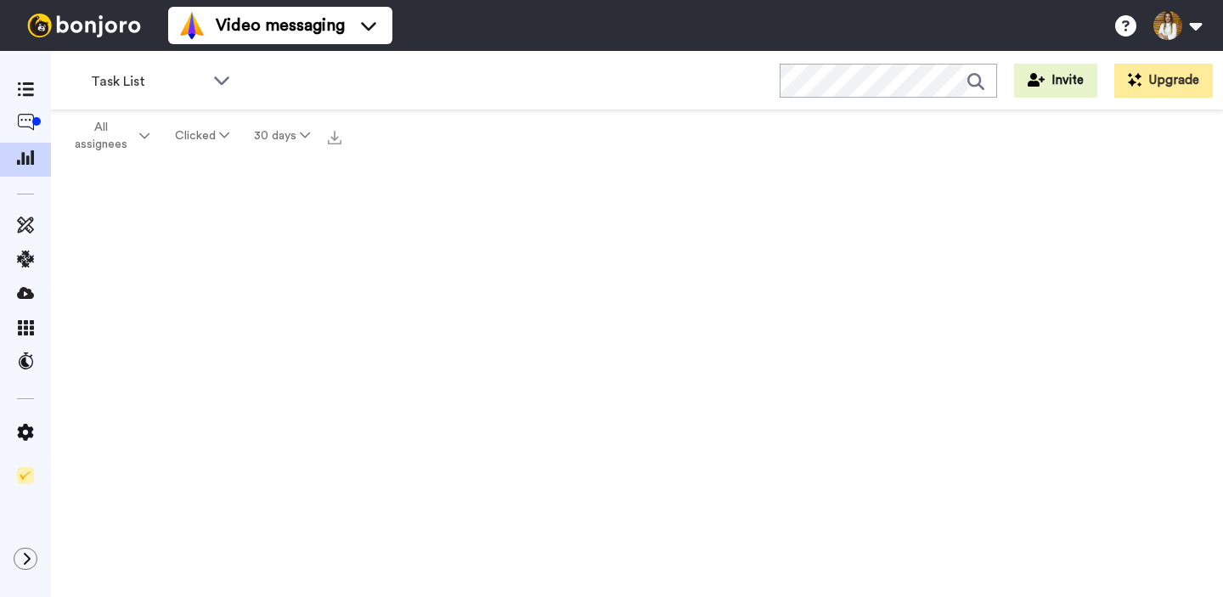 The image size is (1223, 597). Describe the element at coordinates (202, 136) in the screenshot. I see `button: Clicked` at that location.